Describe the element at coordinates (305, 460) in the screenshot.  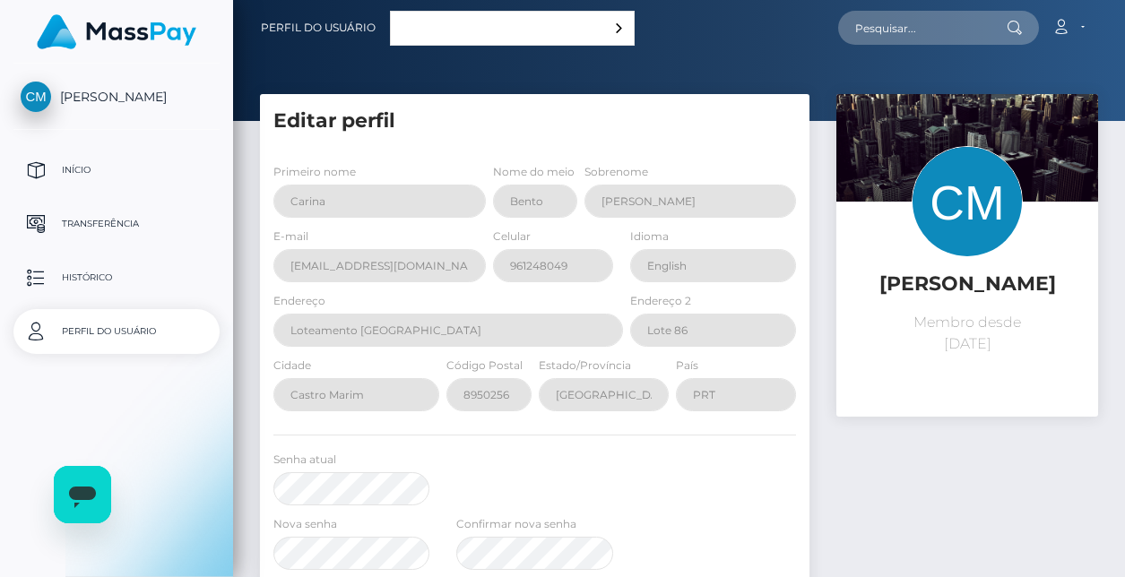
I see `label: Senha atual` at that location.